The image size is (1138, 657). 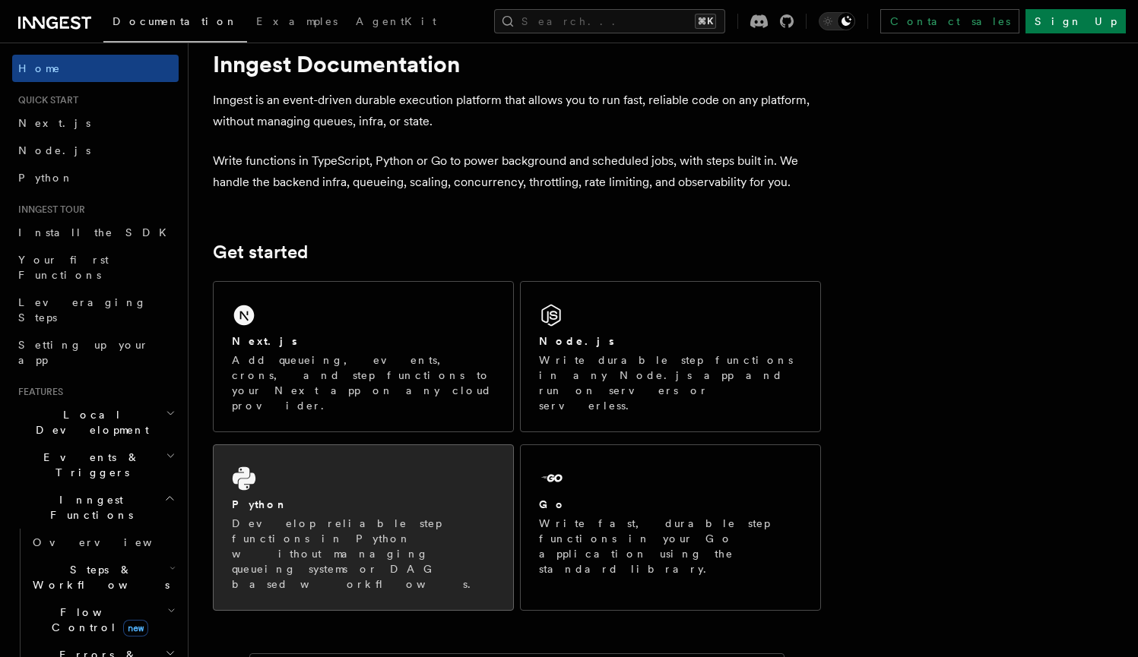 I want to click on button: Local Development, so click(x=95, y=423).